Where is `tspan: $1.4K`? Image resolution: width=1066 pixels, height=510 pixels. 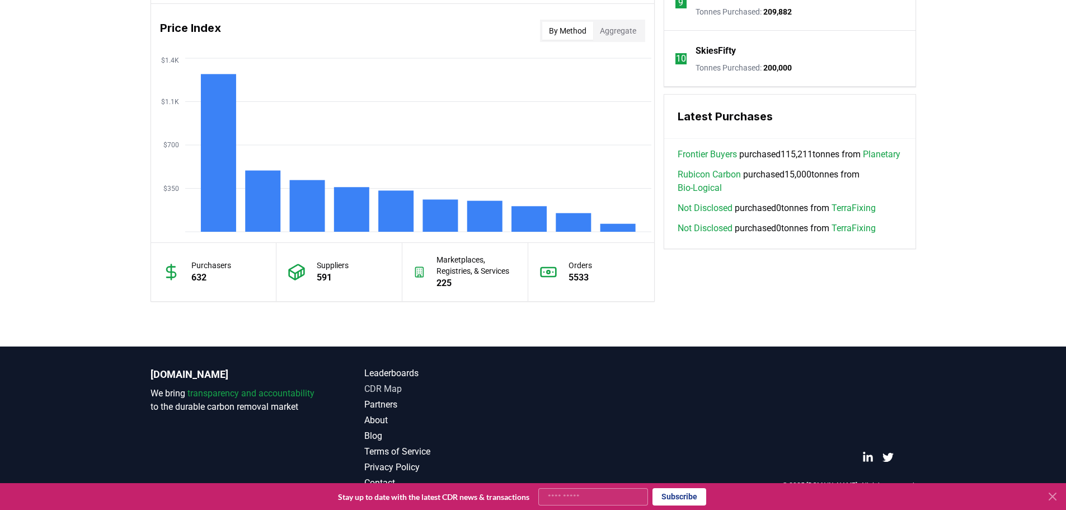
tspan: $1.4K is located at coordinates (170, 60).